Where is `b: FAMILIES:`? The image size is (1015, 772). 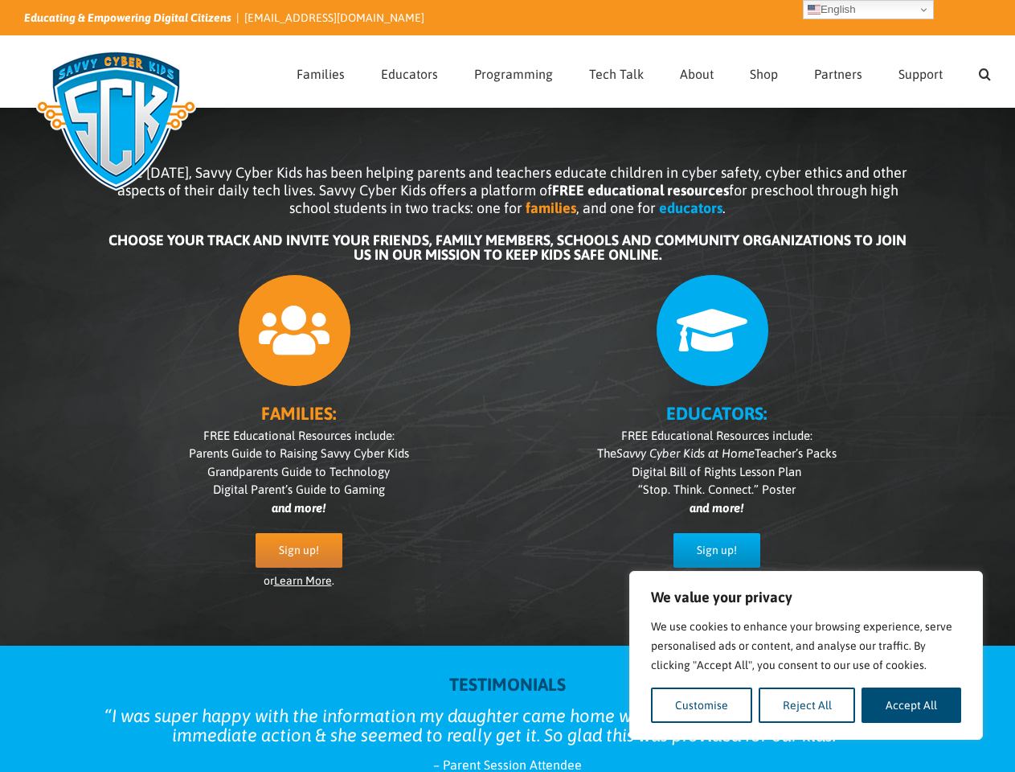 b: FAMILIES: is located at coordinates (298, 413).